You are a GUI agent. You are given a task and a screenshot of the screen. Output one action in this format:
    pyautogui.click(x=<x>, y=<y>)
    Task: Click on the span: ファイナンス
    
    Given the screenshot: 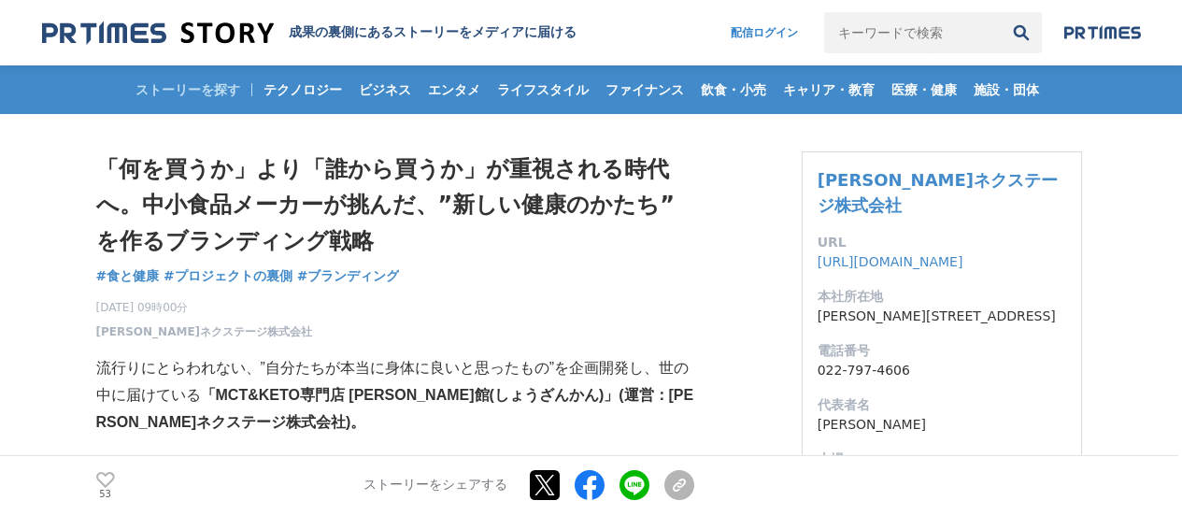 What is the action you would take?
    pyautogui.click(x=645, y=90)
    